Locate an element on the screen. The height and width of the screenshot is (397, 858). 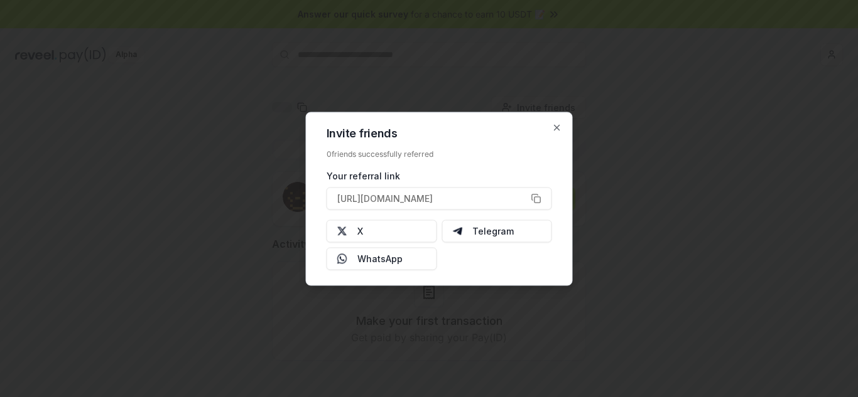
div: Your referral link is located at coordinates (439, 175).